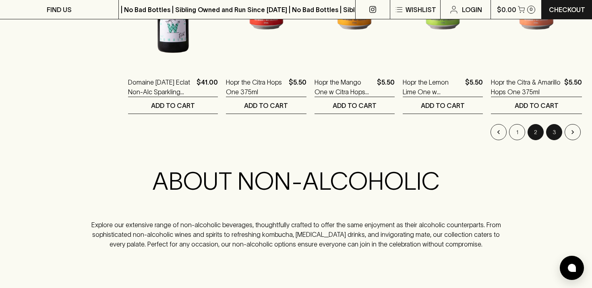 This screenshot has height=288, width=592. Describe the element at coordinates (531, 9) in the screenshot. I see `p: 0` at that location.